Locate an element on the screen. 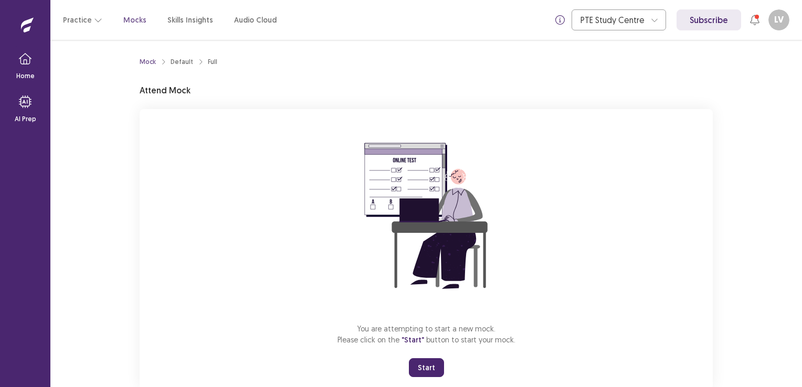  button: Practice is located at coordinates (82, 20).